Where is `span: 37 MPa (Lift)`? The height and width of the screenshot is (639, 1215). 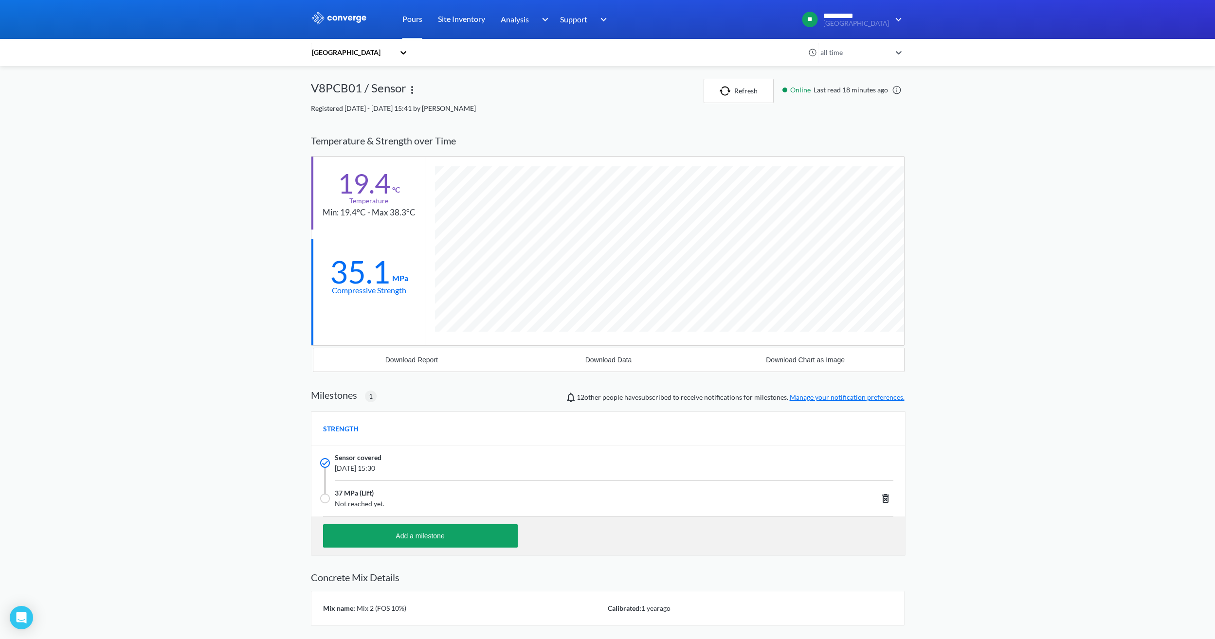
span: 37 MPa (Lift) is located at coordinates (354, 493).